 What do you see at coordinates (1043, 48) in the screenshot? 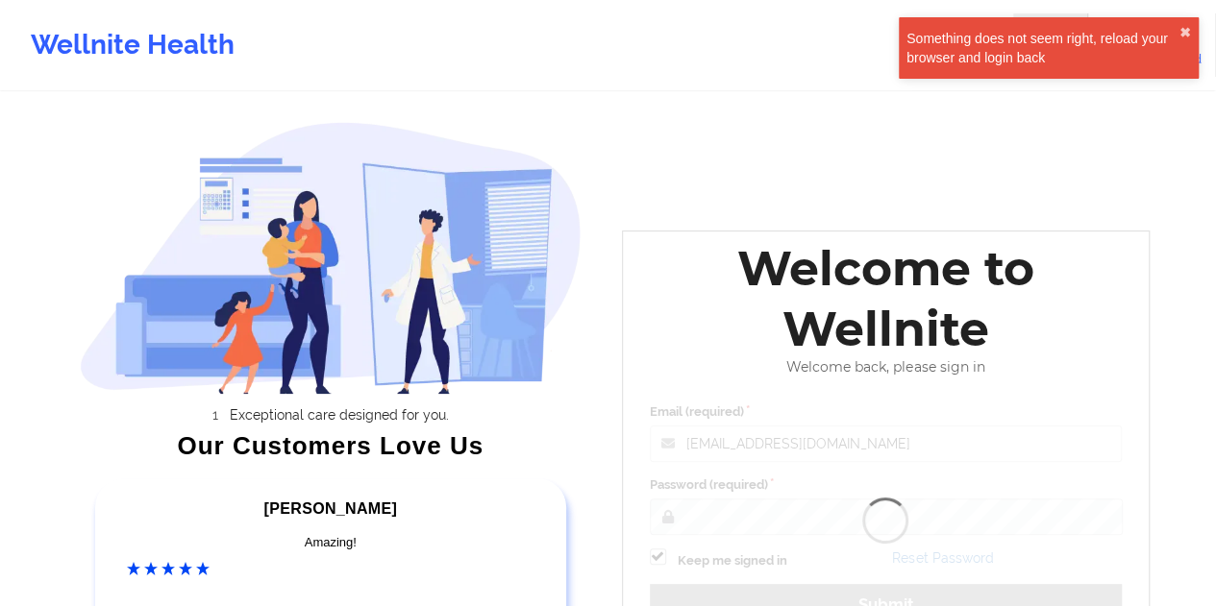
I see `div: Something does not seem right, reload your browser and login back` at bounding box center [1043, 48].